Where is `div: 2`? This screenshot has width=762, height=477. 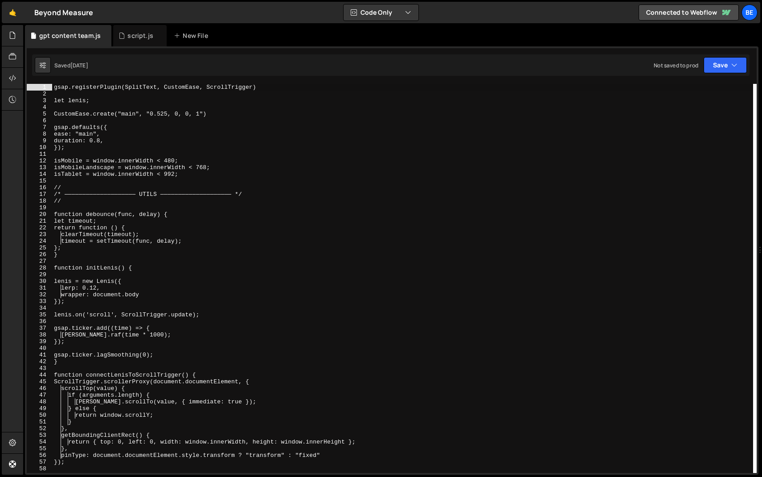
div: 2 is located at coordinates (39, 94).